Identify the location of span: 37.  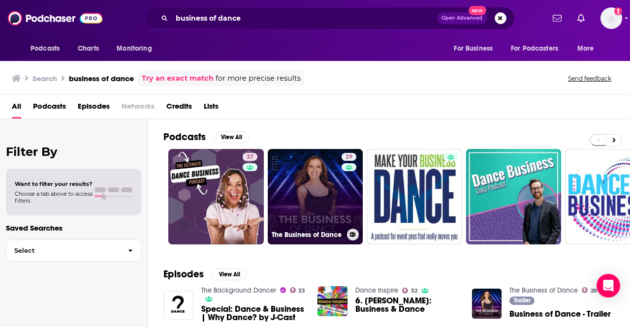
(250, 157).